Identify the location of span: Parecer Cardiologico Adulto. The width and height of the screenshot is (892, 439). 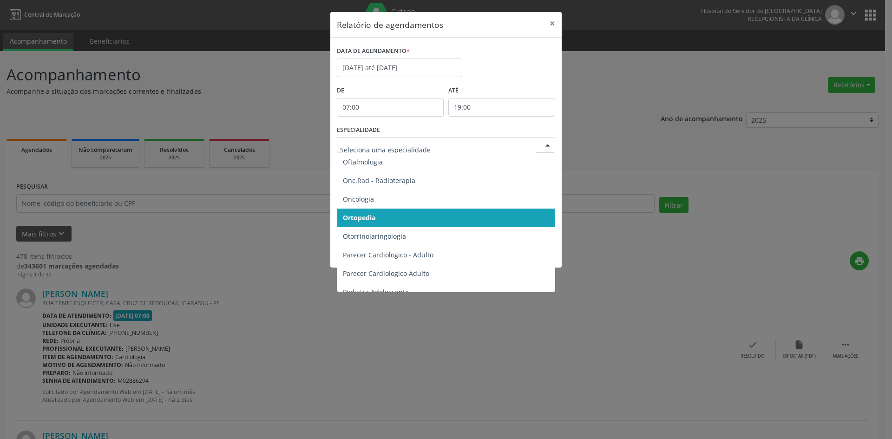
(386, 273).